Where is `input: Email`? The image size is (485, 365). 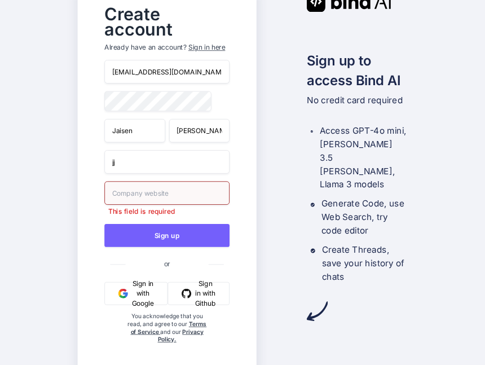
input: Email is located at coordinates (167, 72).